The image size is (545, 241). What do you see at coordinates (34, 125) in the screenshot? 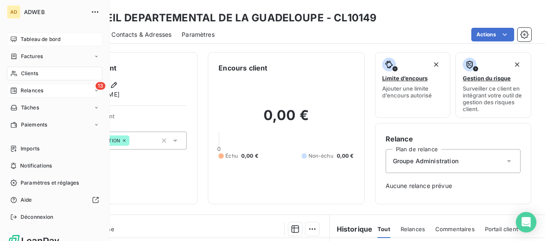
I see `span: Paiements` at bounding box center [34, 125].